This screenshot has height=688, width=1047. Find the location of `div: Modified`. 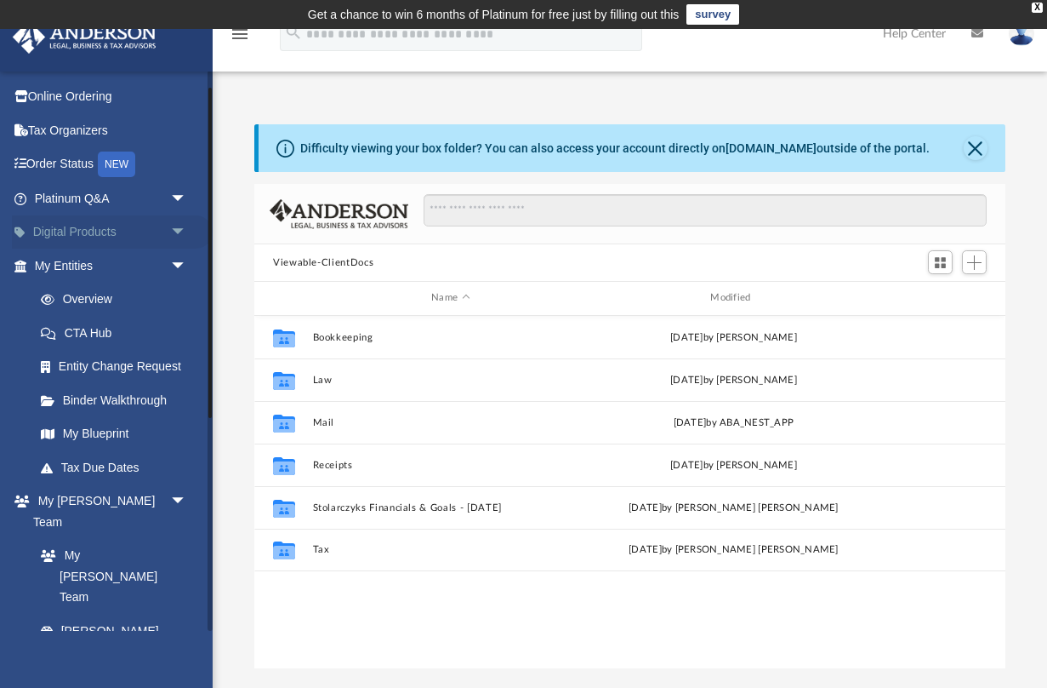

div: Modified is located at coordinates (733, 298).